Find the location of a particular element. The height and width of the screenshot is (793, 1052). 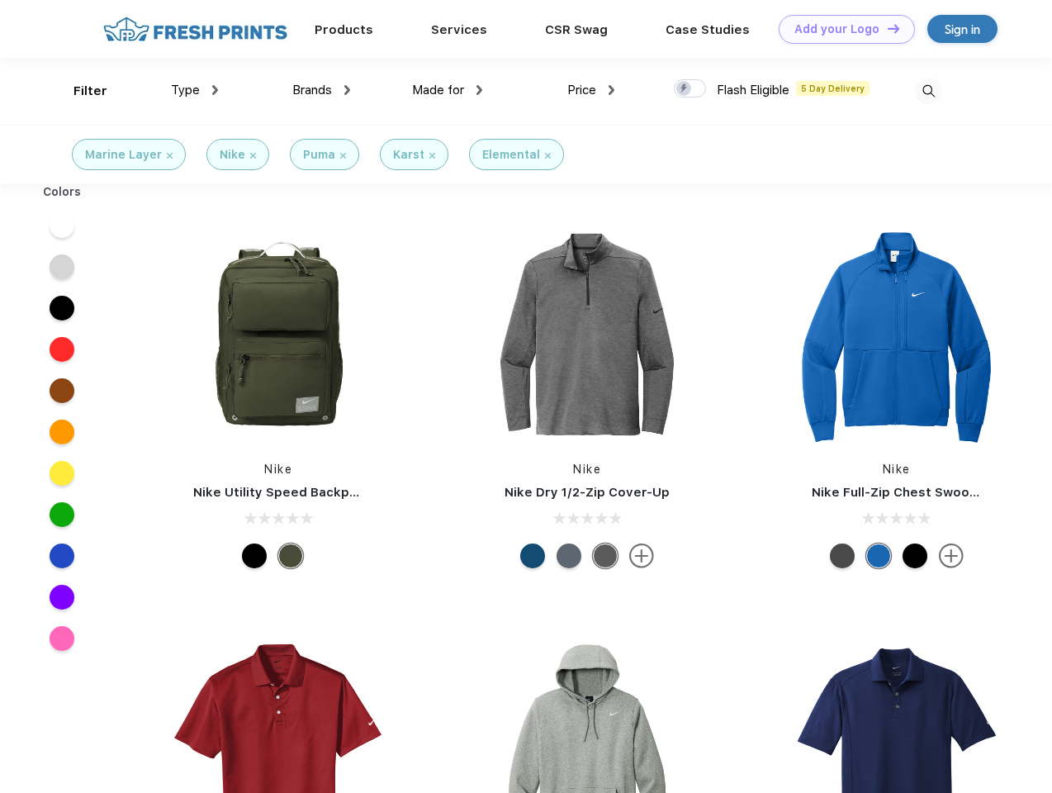

div: Nike is located at coordinates (232, 154).